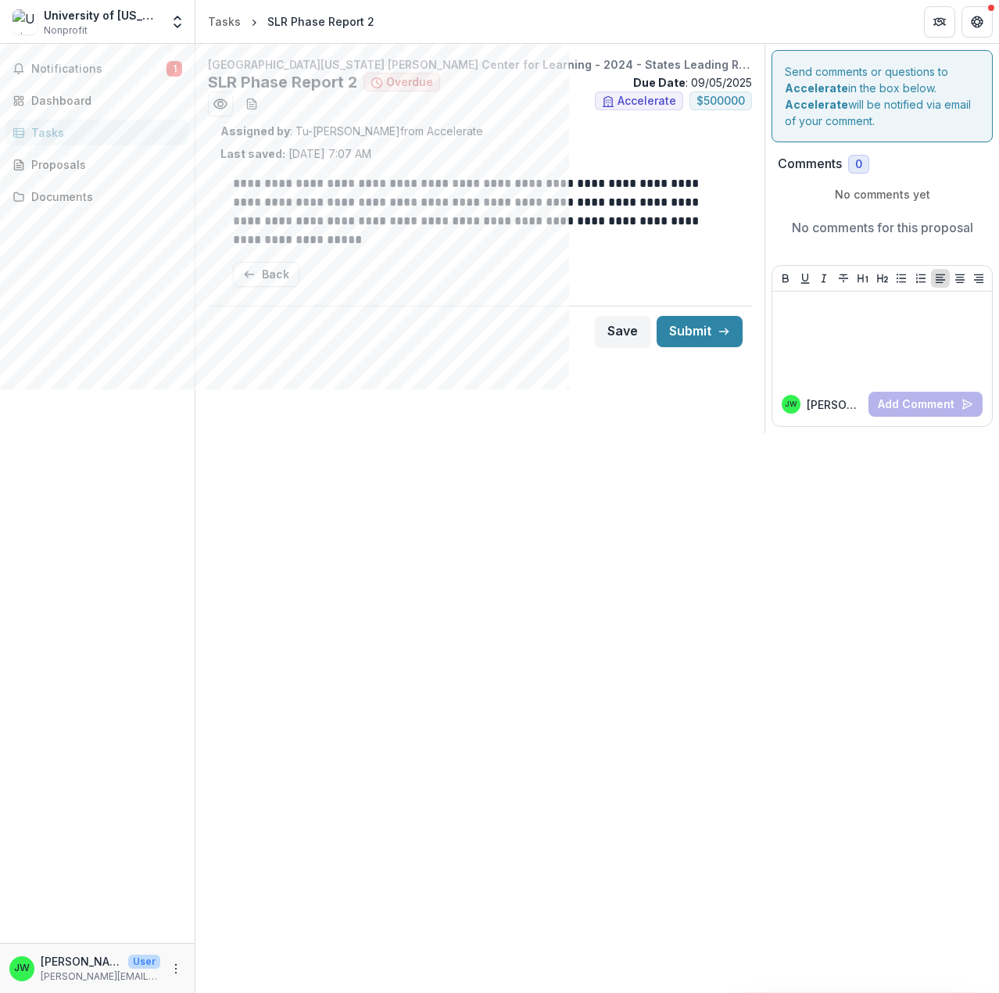 This screenshot has height=993, width=999. Describe the element at coordinates (622, 331) in the screenshot. I see `button: Save` at that location.